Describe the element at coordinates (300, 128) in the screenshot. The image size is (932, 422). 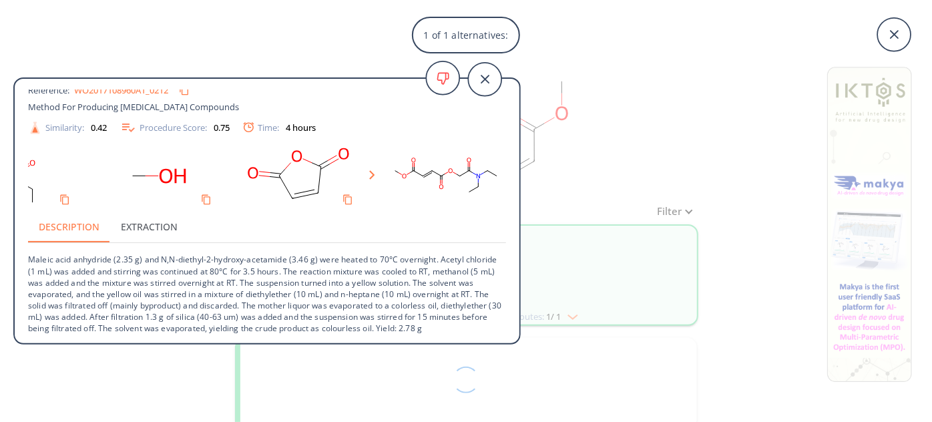
I see `div: 4 hours` at that location.